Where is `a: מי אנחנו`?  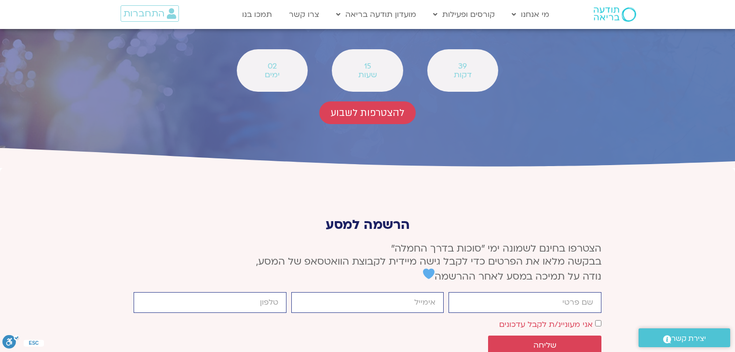 a: מי אנחנו is located at coordinates (531, 14).